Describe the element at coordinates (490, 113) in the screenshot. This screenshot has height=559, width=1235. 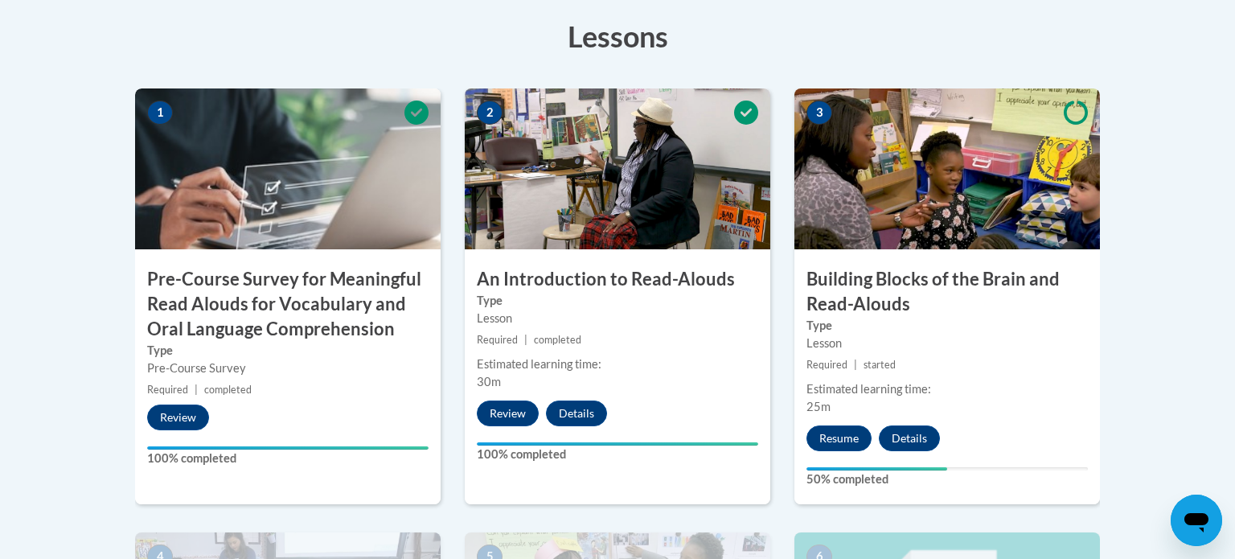
I see `span: 2` at that location.